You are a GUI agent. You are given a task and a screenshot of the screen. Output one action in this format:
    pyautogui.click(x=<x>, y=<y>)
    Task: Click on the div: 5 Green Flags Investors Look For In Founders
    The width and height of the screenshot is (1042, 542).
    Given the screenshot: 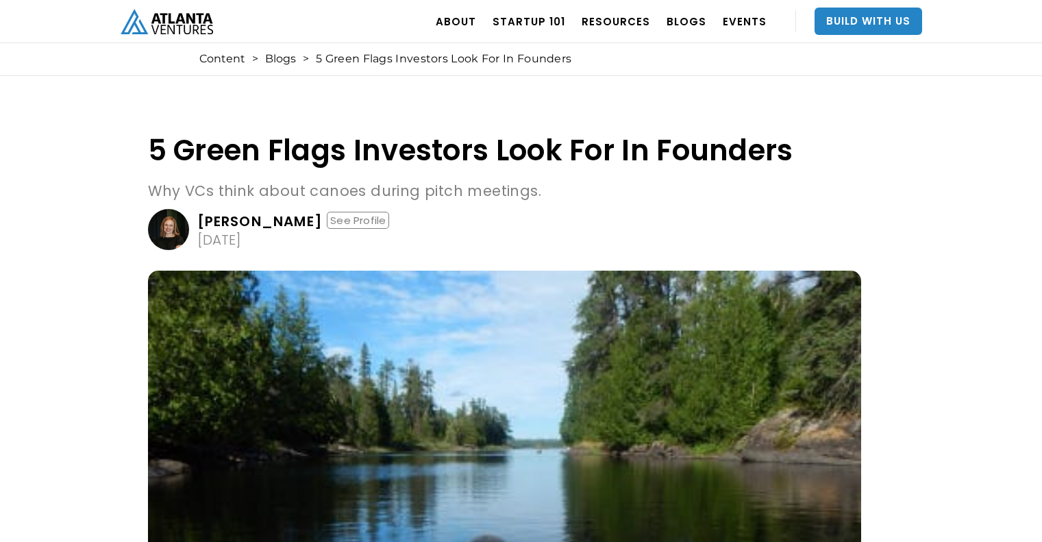 What is the action you would take?
    pyautogui.click(x=443, y=59)
    